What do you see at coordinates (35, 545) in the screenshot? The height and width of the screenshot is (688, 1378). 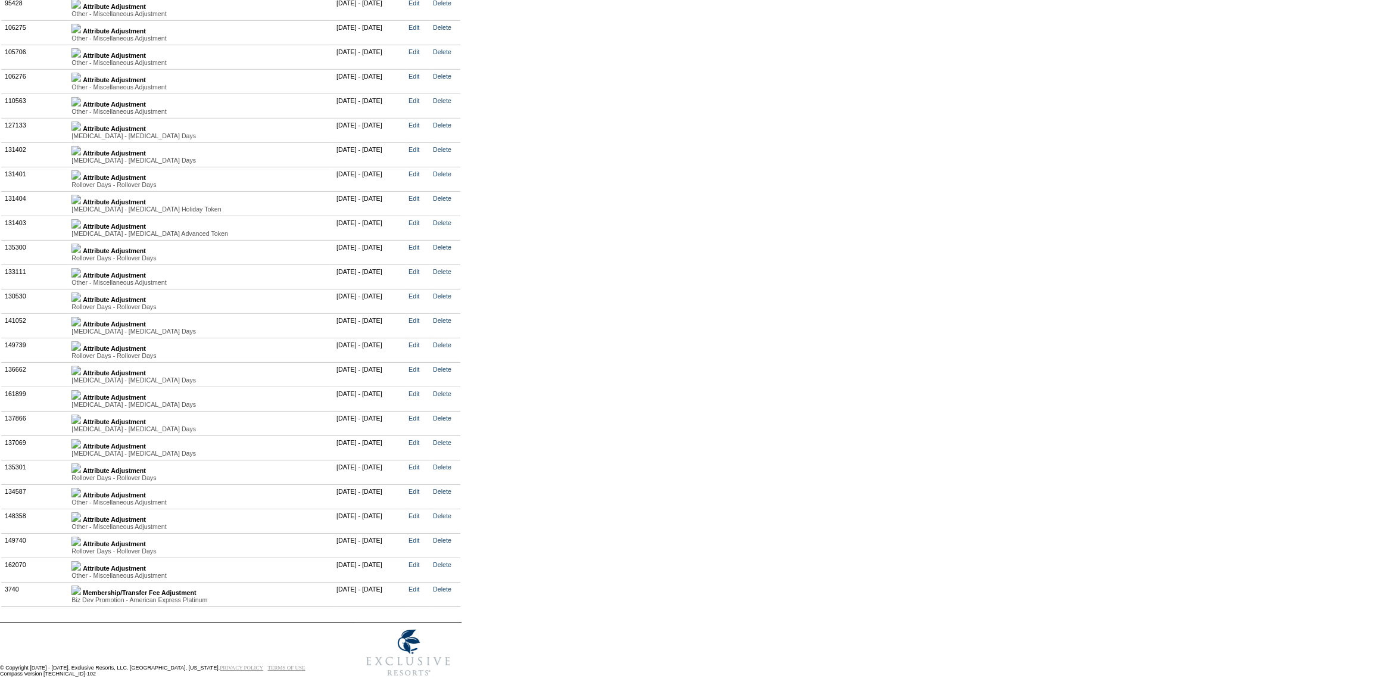 I see `td: 149740` at bounding box center [35, 545].